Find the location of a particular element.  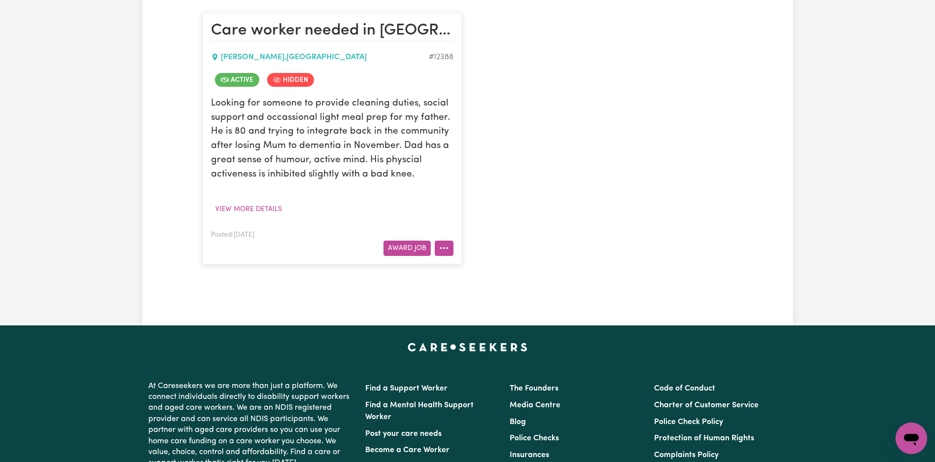

a: Protection of Human Rights is located at coordinates (704, 438).